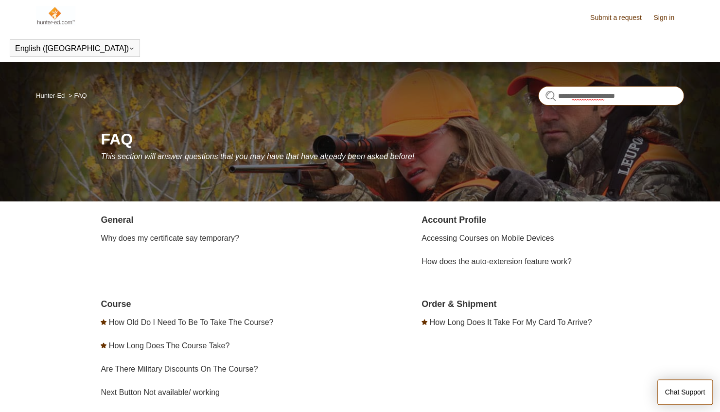 The height and width of the screenshot is (412, 720). What do you see at coordinates (179, 368) in the screenshot?
I see `a: Are There Military Discounts On The Course?` at bounding box center [179, 368].